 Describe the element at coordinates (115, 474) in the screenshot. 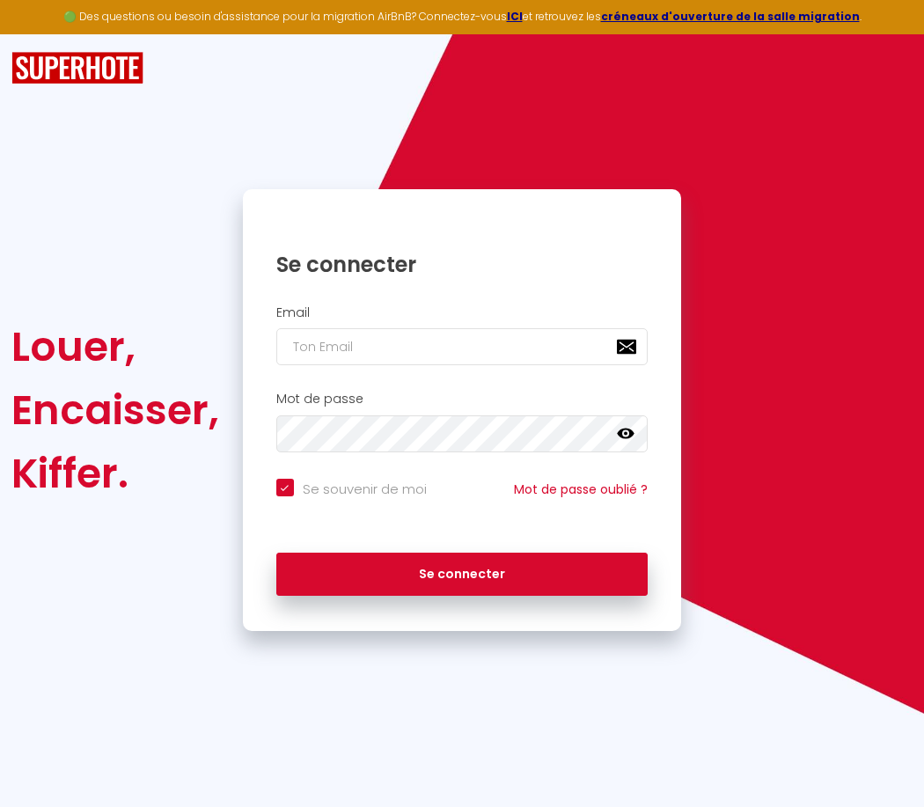

I see `div: Kiffer.` at that location.